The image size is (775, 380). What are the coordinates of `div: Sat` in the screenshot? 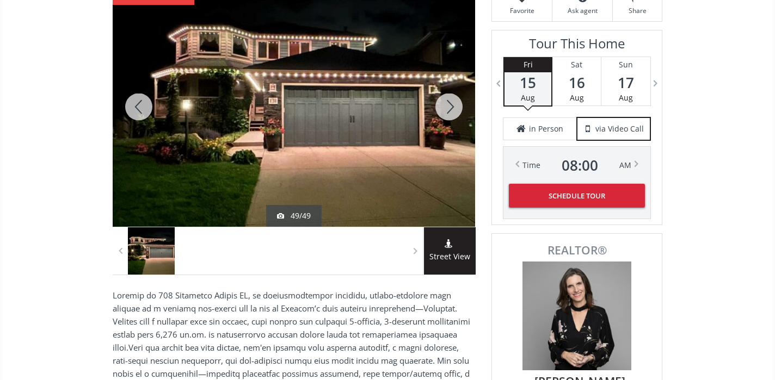 It's located at (576, 65).